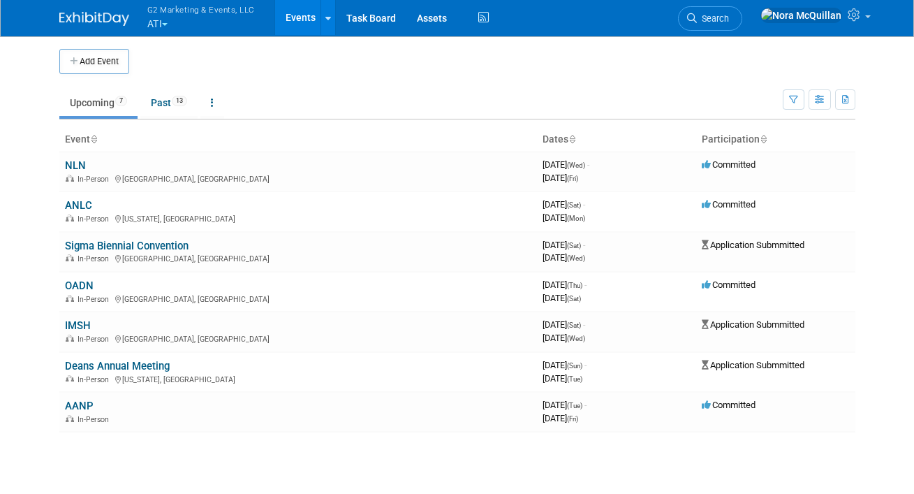 This screenshot has height=494, width=914. Describe the element at coordinates (78, 205) in the screenshot. I see `a: ANLC` at that location.